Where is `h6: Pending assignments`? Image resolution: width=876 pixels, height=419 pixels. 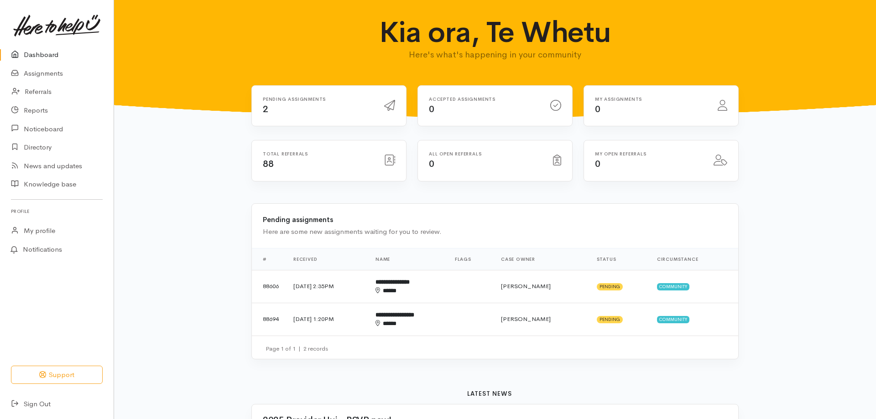
h6: Pending assignments is located at coordinates (318, 99).